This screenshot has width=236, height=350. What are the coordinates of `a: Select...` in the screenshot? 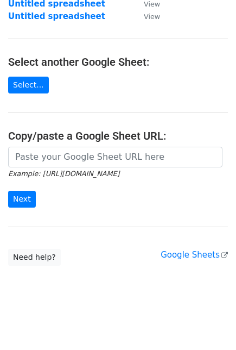 It's located at (28, 85).